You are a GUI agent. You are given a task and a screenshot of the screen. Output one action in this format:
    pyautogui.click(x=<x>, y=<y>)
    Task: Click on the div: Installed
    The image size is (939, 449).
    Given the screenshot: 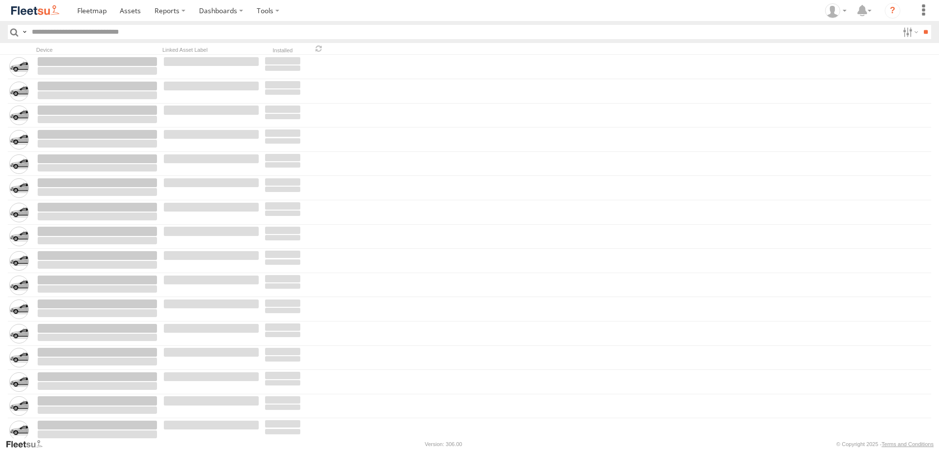 What is the action you would take?
    pyautogui.click(x=283, y=51)
    